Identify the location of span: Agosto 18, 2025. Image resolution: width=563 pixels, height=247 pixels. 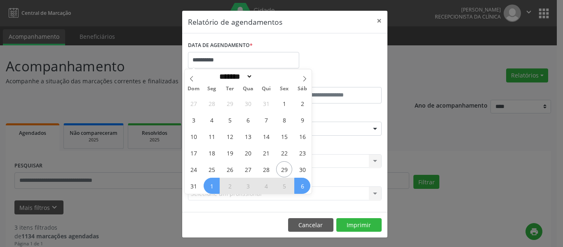
(211, 152).